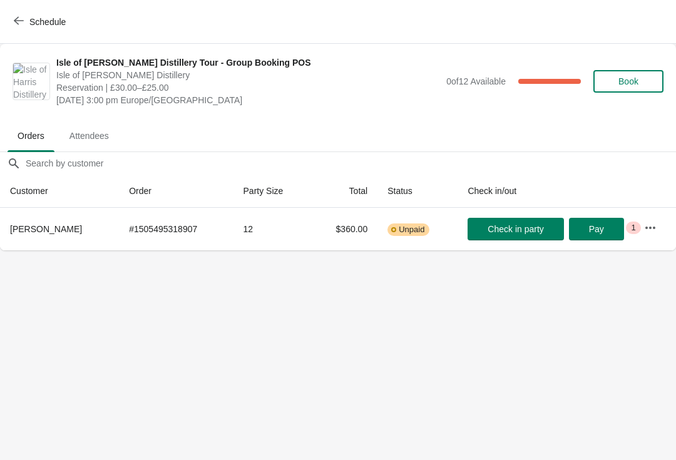 The width and height of the screenshot is (676, 460). What do you see at coordinates (31, 81) in the screenshot?
I see `img: Isle of Harris Distillery Tour - Group Booking POS` at bounding box center [31, 81].